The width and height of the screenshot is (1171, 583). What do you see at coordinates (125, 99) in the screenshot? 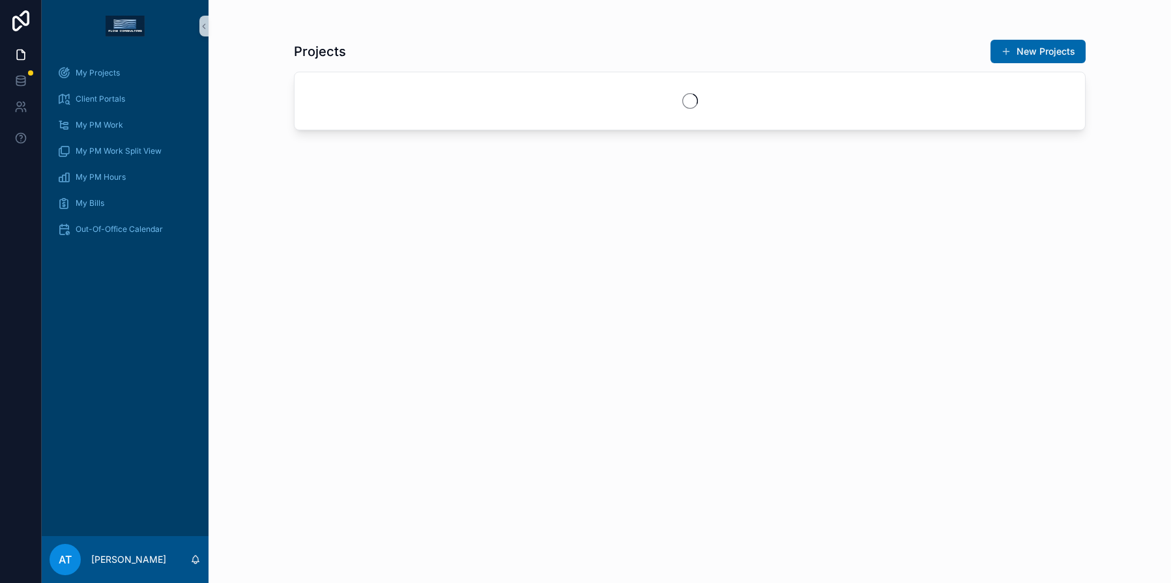
I see `a: Client Portals` at bounding box center [125, 99].